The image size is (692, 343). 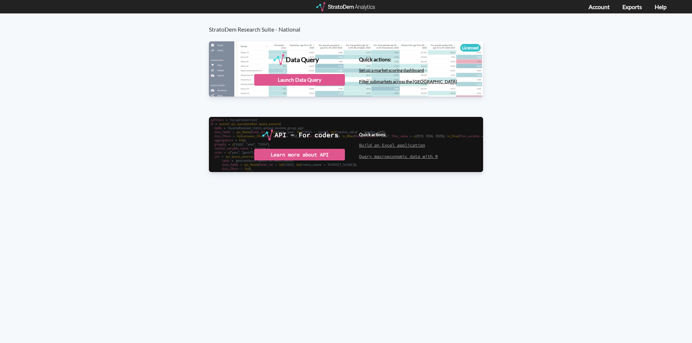 I want to click on div: Data Query, so click(x=302, y=59).